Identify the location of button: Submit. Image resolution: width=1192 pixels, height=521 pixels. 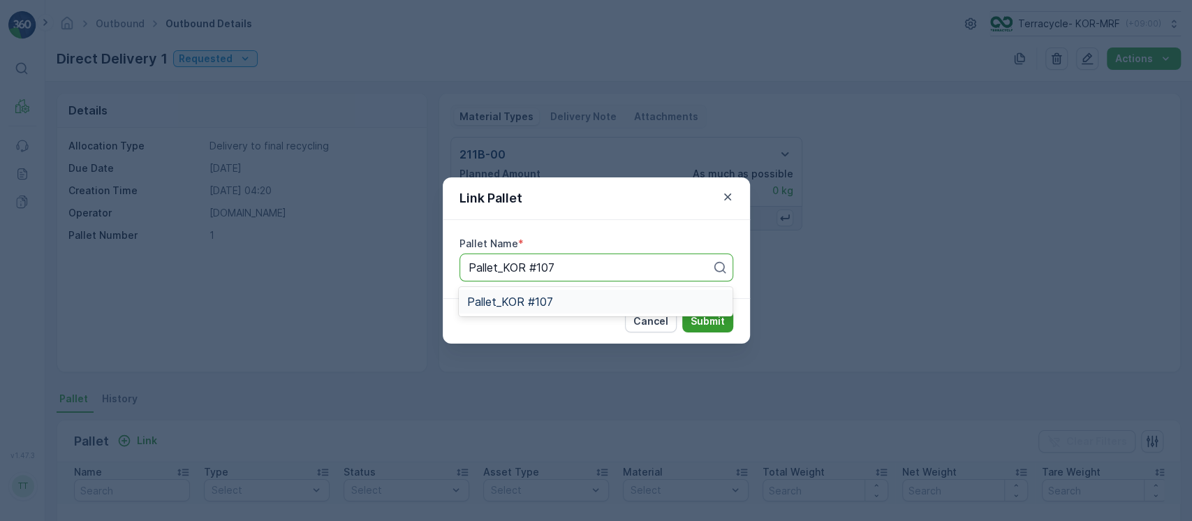
(708, 321).